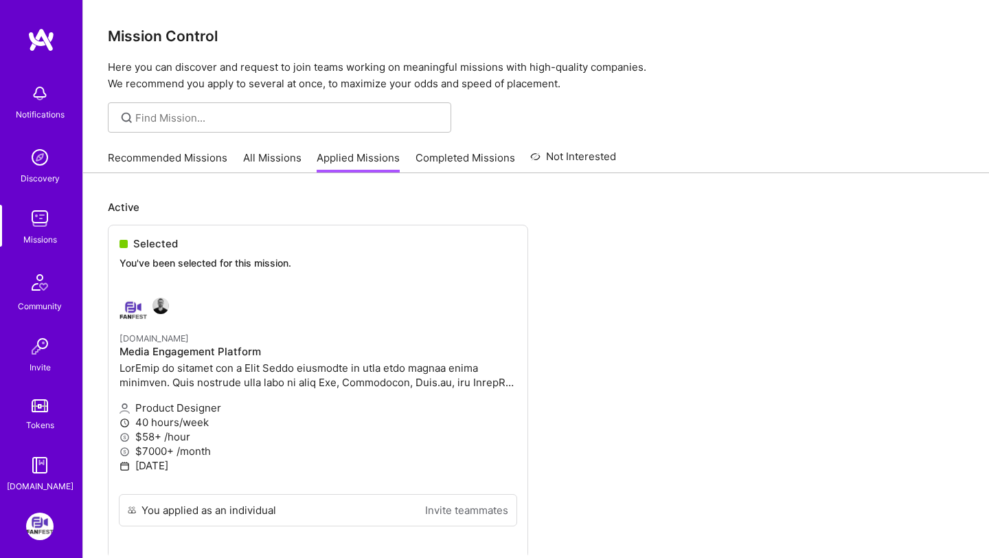  I want to click on a: FanFest: Media Engagement Platform, so click(40, 526).